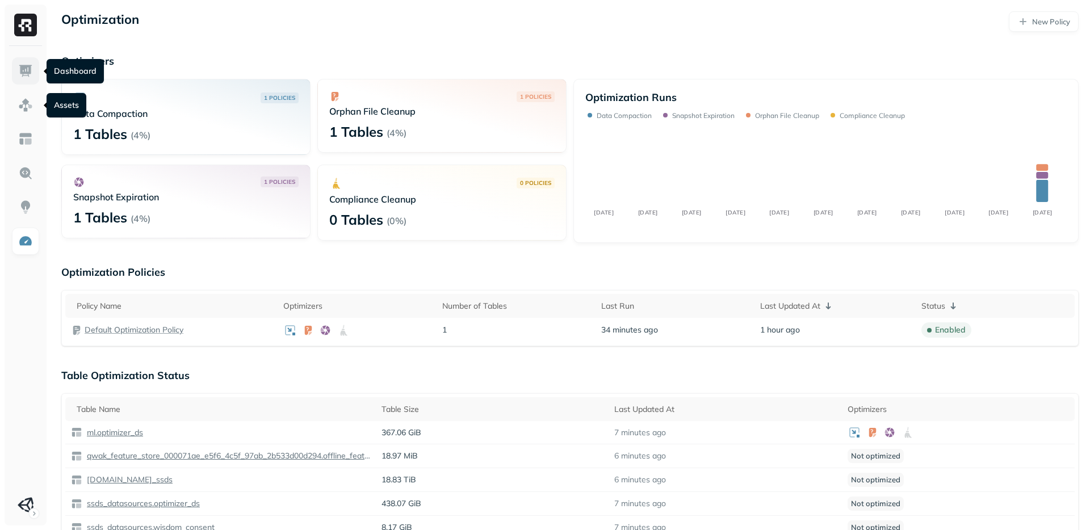  I want to click on img: Unity, so click(26, 505).